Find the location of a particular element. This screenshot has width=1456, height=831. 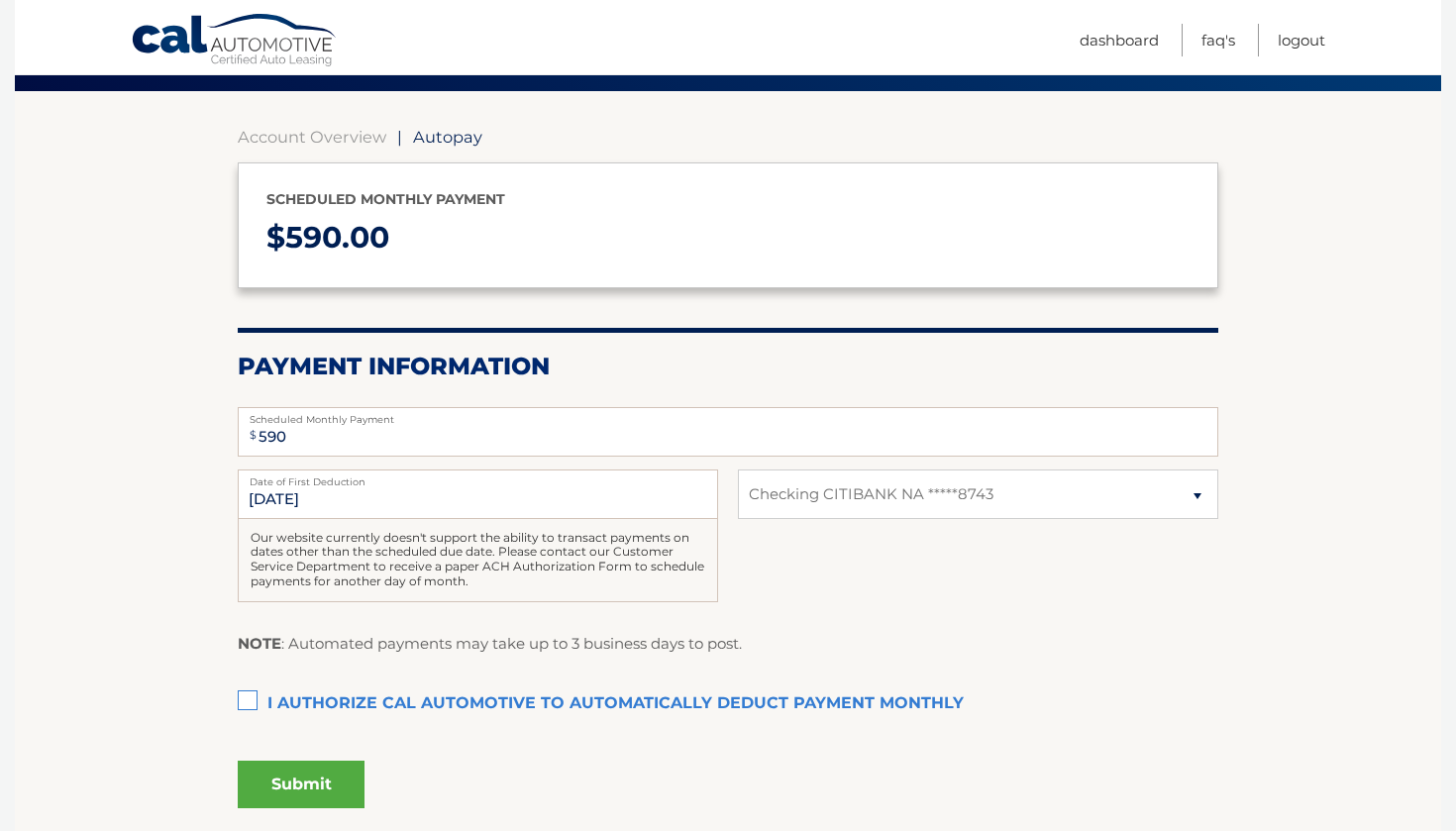

a: Dashboard is located at coordinates (1119, 40).